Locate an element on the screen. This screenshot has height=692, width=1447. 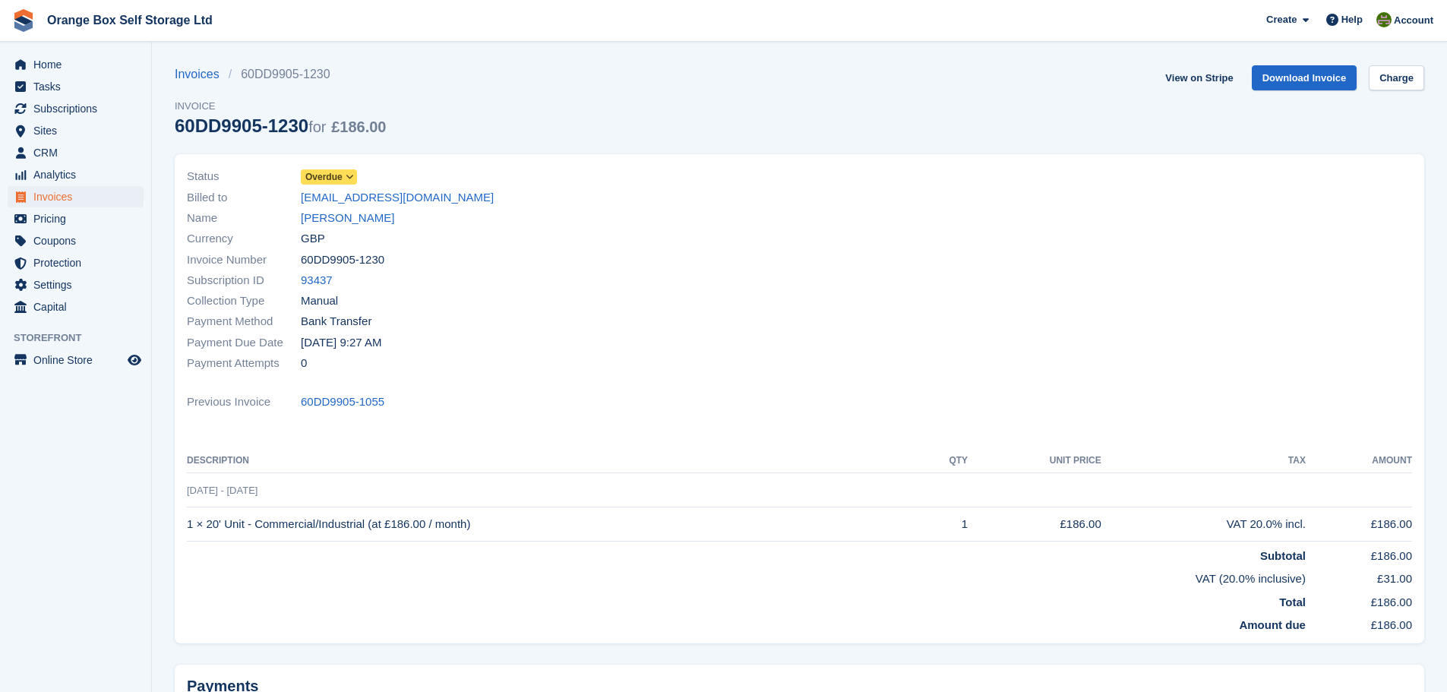
span: Settings is located at coordinates (79, 285).